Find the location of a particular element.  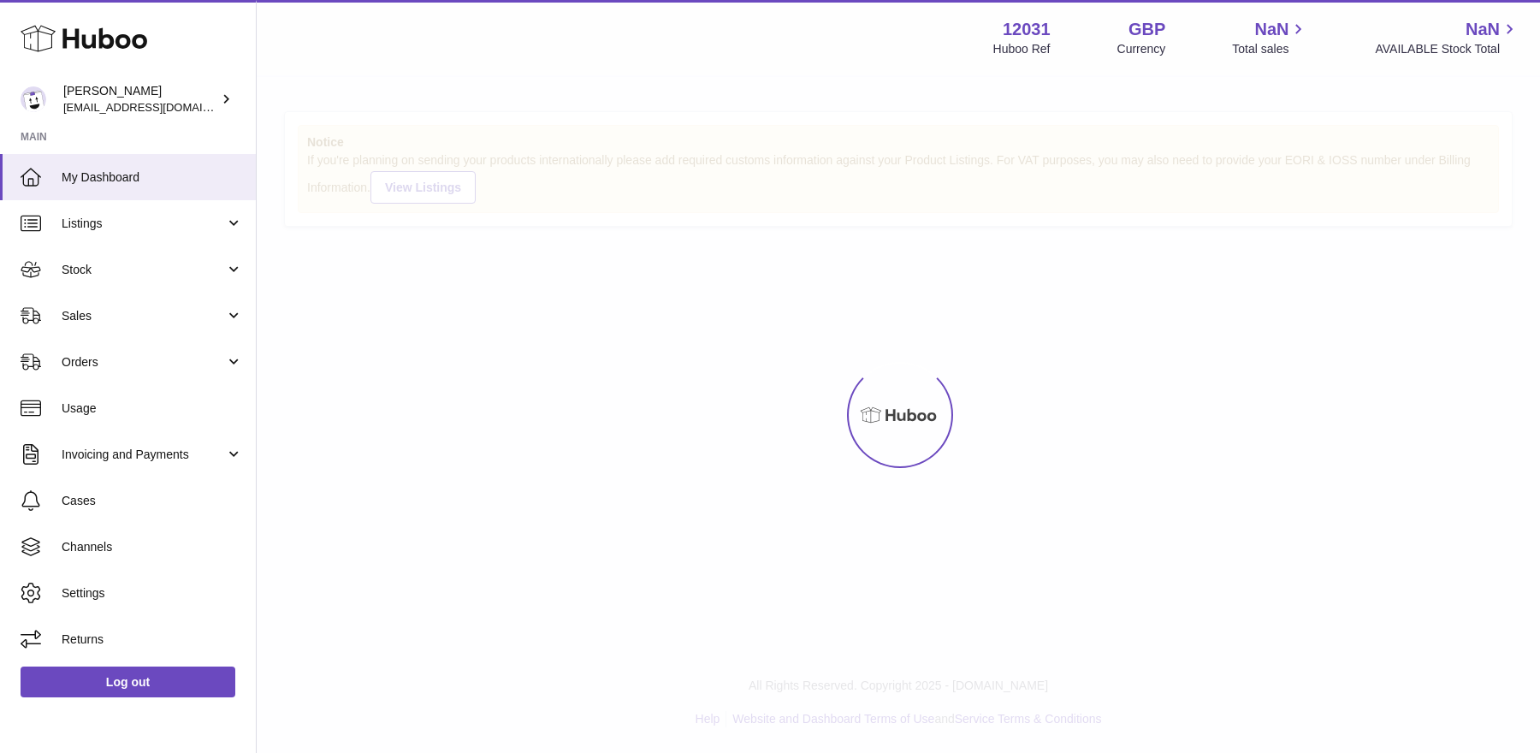

a: NaN AVAILABLE Stock Total is located at coordinates (1447, 38).